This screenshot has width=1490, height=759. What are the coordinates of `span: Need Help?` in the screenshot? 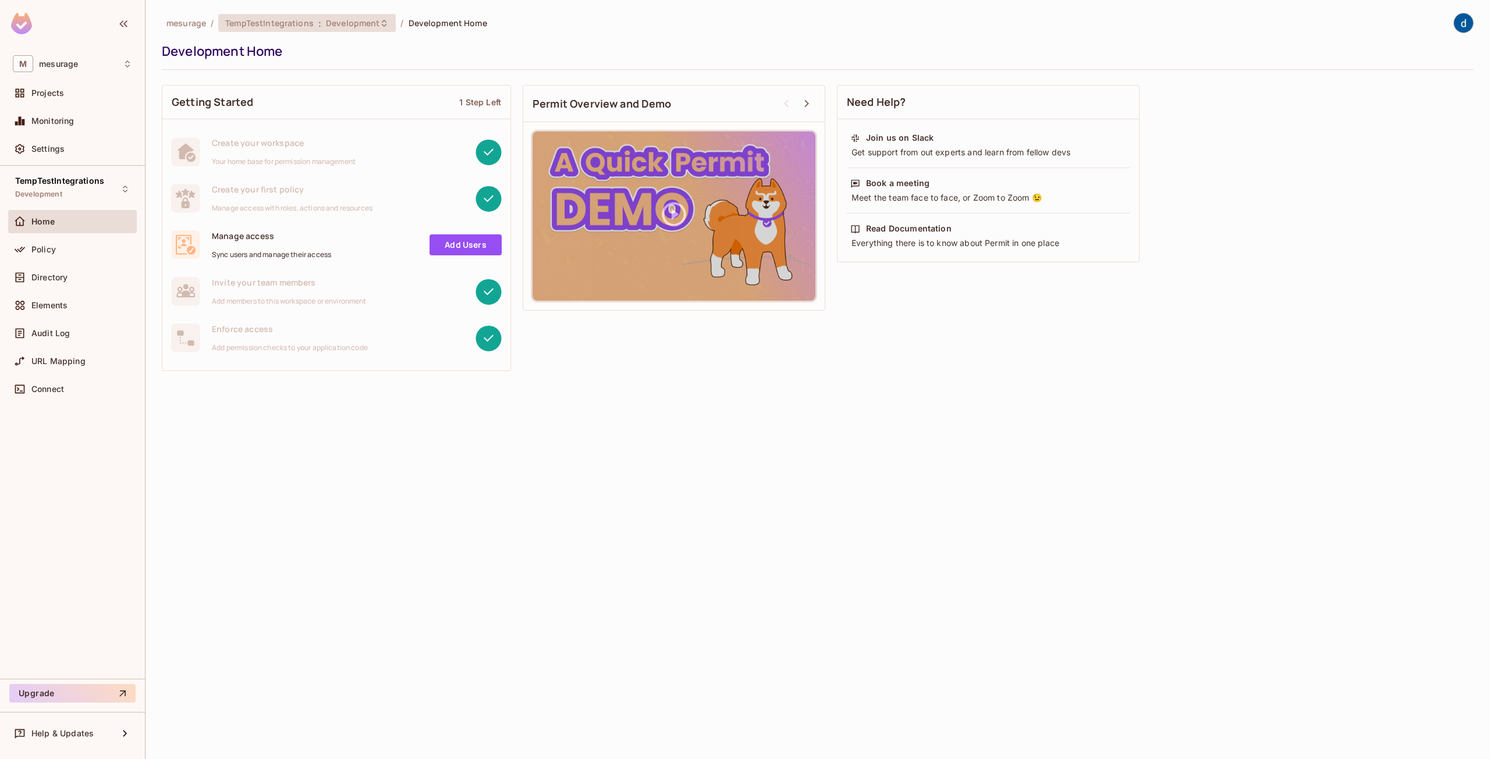 It's located at (876, 102).